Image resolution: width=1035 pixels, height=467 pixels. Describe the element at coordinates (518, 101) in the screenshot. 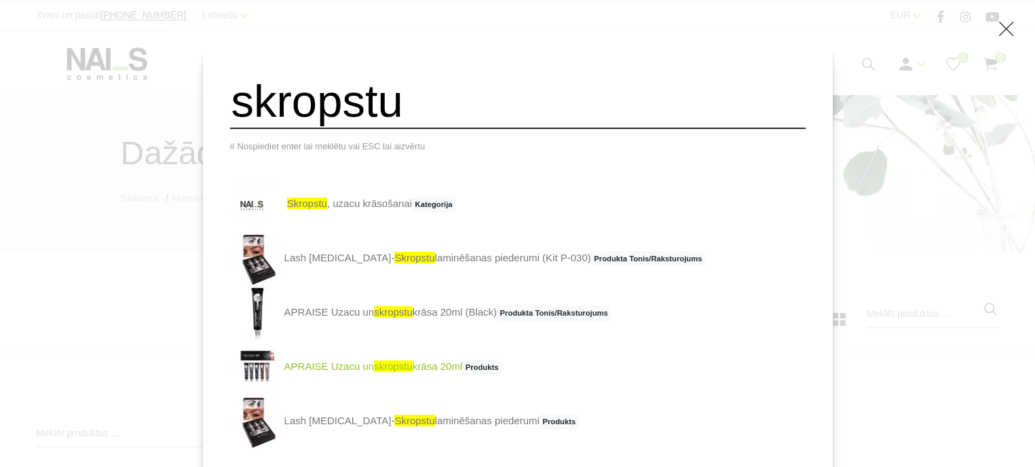

I see `input: Meklēt produktus ...` at that location.